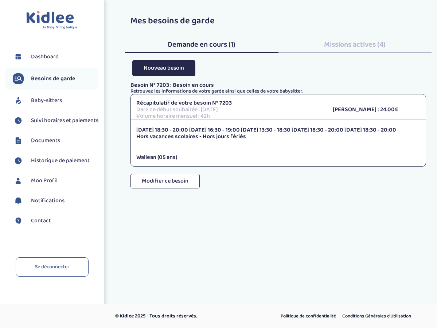 The width and height of the screenshot is (437, 328). What do you see at coordinates (60, 161) in the screenshot?
I see `span: Historique de paiement` at bounding box center [60, 161].